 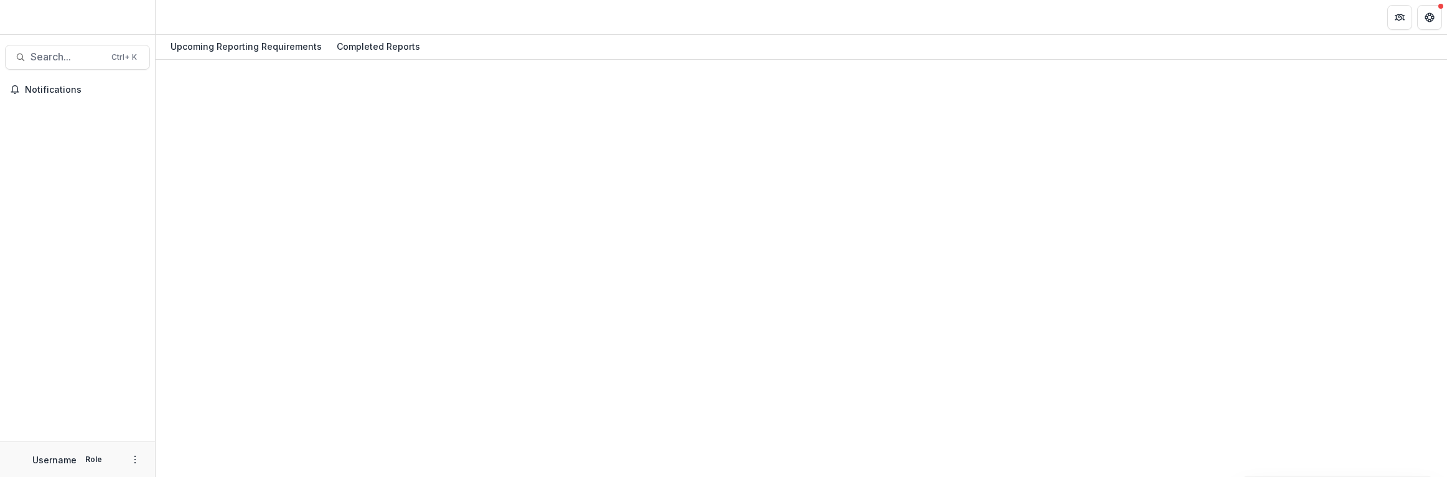 What do you see at coordinates (378, 47) in the screenshot?
I see `a: Completed Reports` at bounding box center [378, 47].